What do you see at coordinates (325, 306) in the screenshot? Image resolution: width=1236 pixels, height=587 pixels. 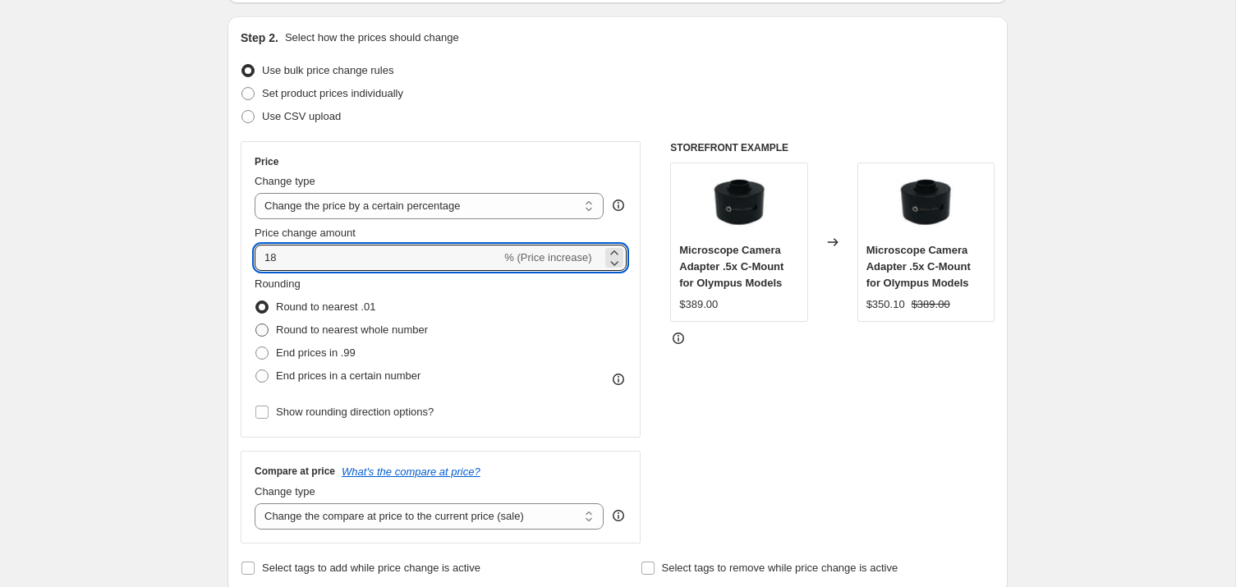 I see `span: Round to nearest .01` at bounding box center [325, 306].